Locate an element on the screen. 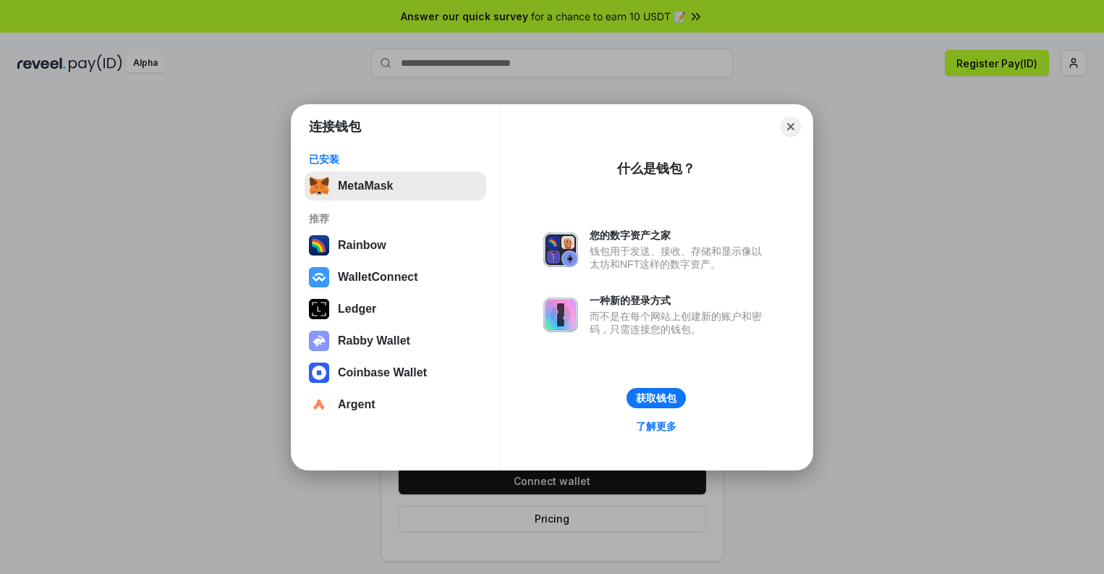  button: Argent is located at coordinates (395, 404).